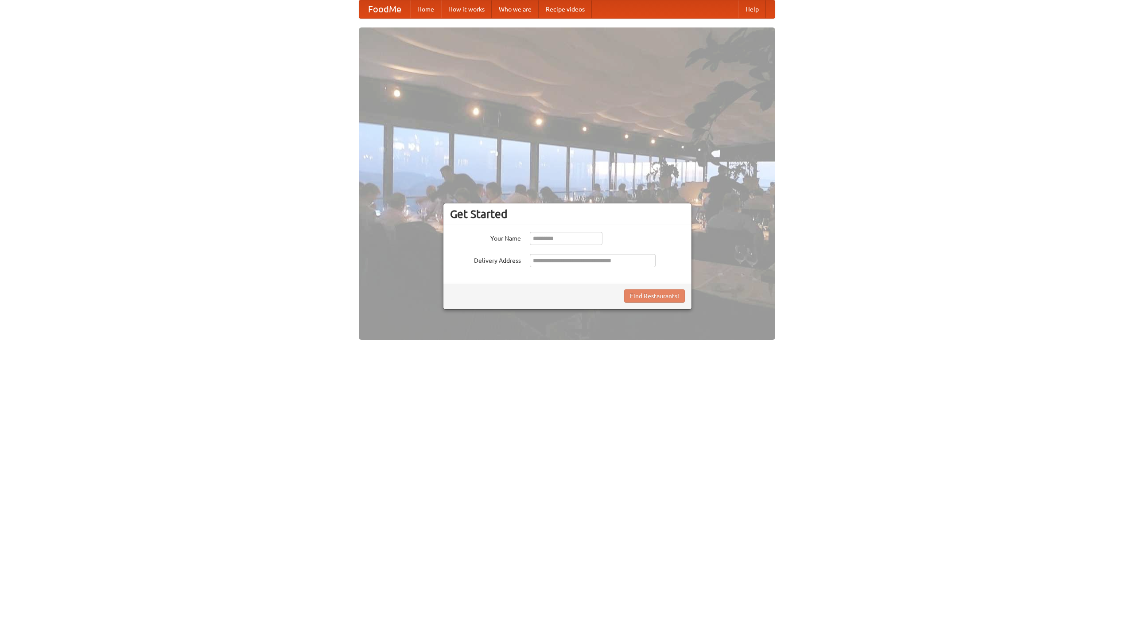 Image resolution: width=1134 pixels, height=627 pixels. I want to click on a: Recipe videos, so click(565, 9).